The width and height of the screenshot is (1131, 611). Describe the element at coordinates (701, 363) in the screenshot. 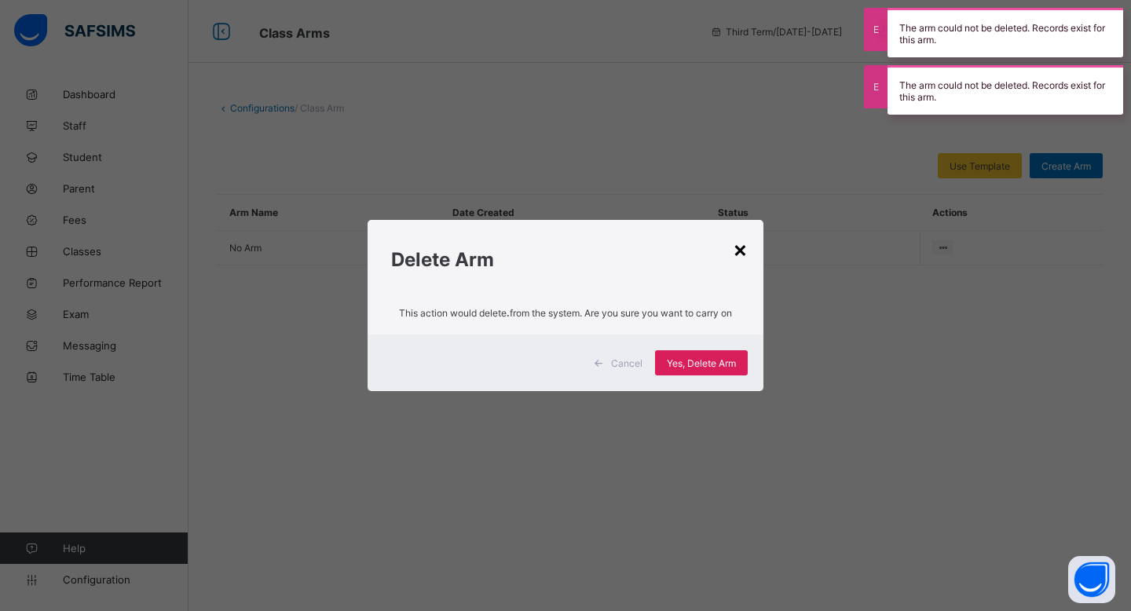

I see `span: Yes, Delete Arm` at that location.